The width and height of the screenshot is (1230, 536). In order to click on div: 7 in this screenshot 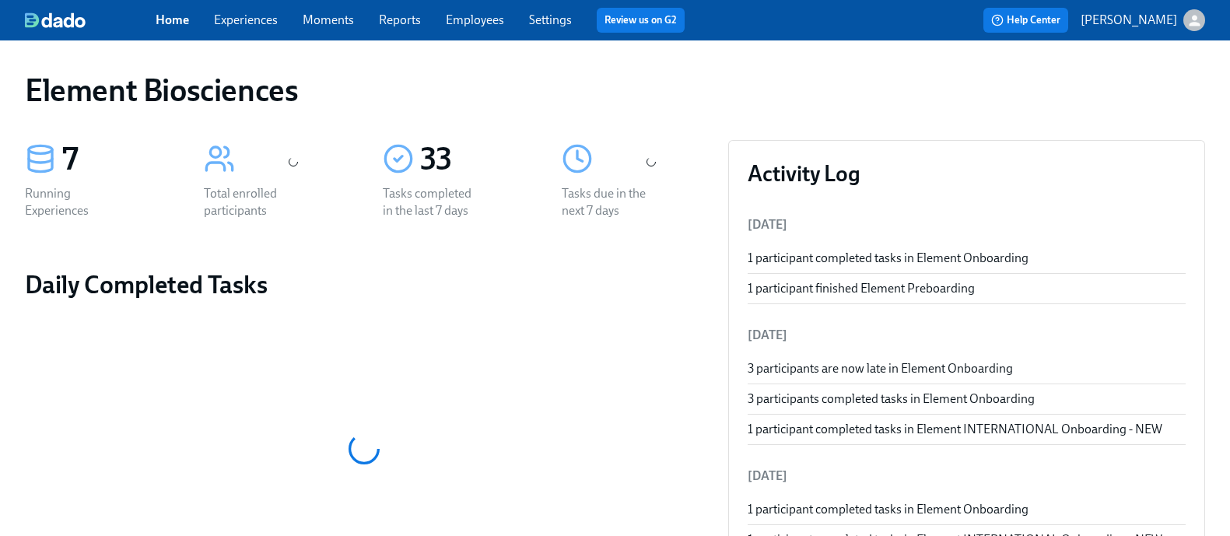, I will do `click(114, 160)`.